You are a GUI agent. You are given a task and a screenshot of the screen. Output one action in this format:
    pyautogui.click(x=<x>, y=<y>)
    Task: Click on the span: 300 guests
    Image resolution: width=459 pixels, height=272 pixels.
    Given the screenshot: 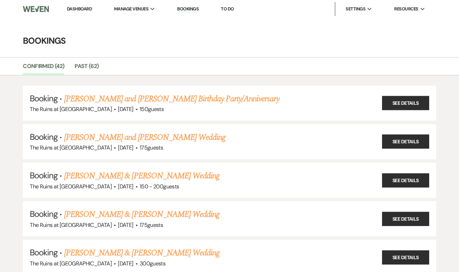 What is the action you would take?
    pyautogui.click(x=153, y=263)
    